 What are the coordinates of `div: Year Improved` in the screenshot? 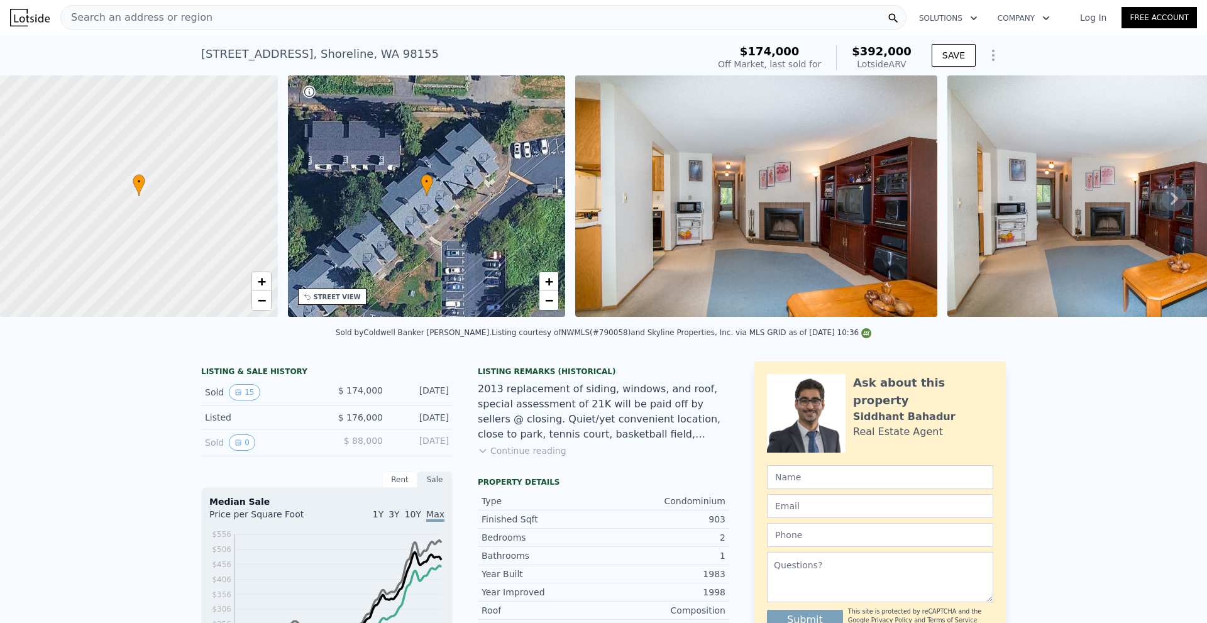 It's located at (542, 592).